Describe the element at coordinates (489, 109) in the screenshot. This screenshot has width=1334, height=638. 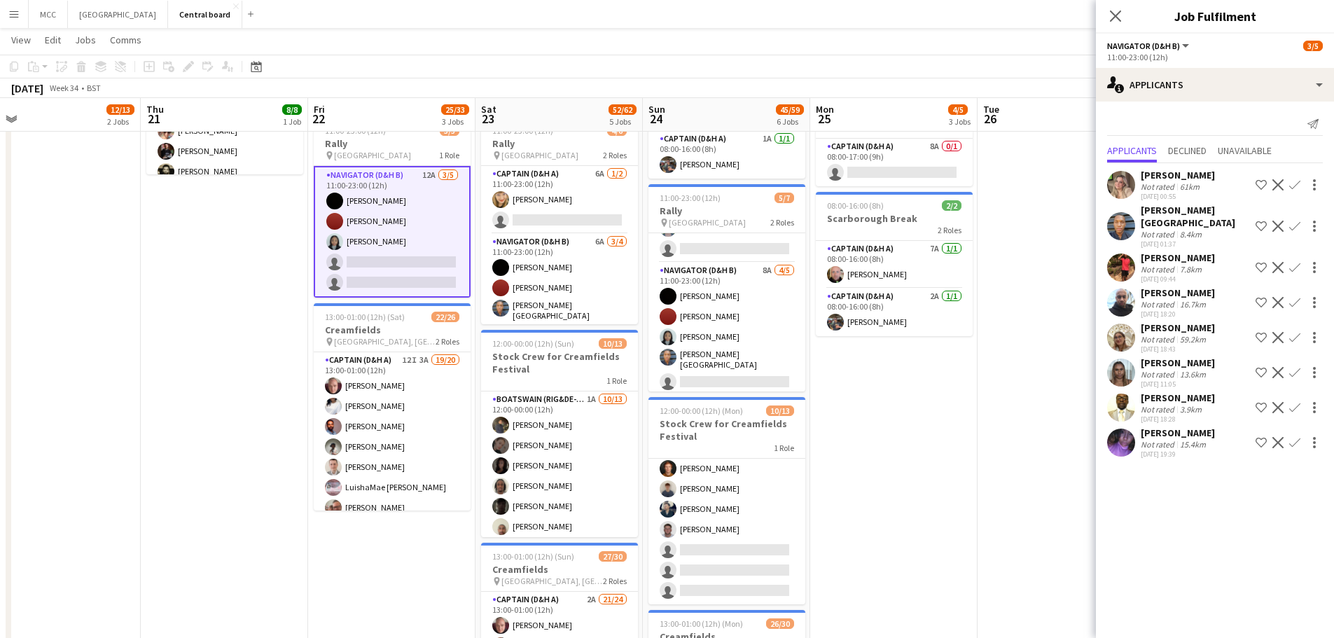
I see `span: Sat` at that location.